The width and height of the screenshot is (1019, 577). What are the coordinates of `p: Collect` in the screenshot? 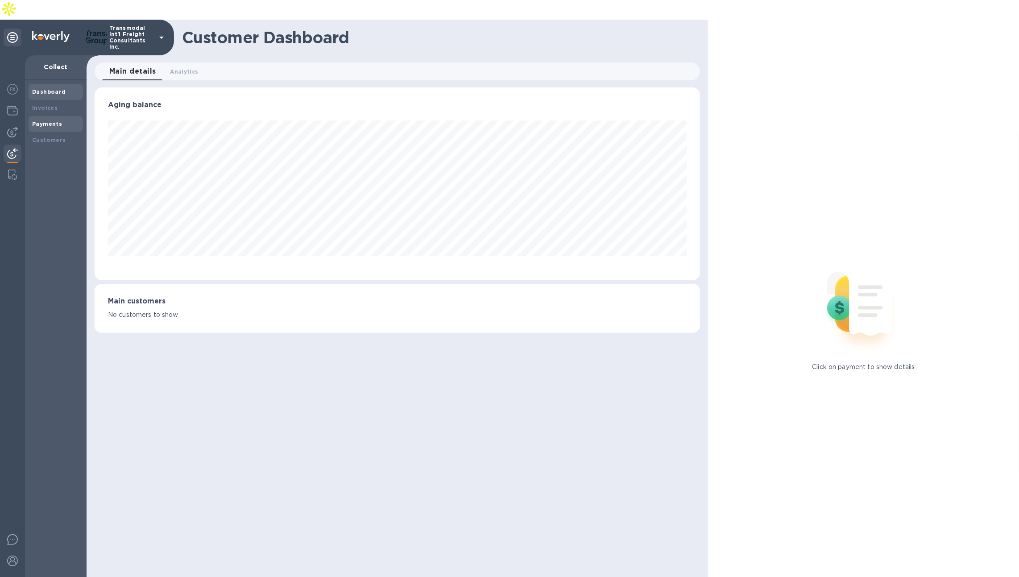 It's located at (56, 67).